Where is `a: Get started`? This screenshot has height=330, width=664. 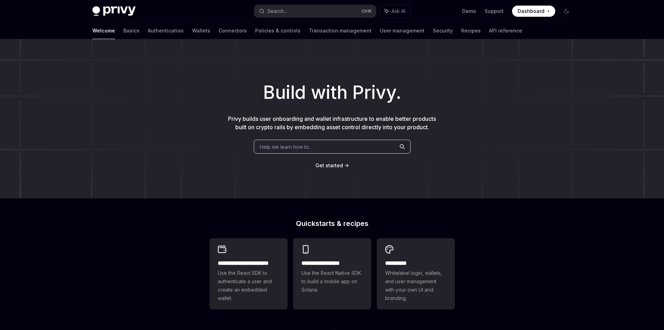 a: Get started is located at coordinates (329, 165).